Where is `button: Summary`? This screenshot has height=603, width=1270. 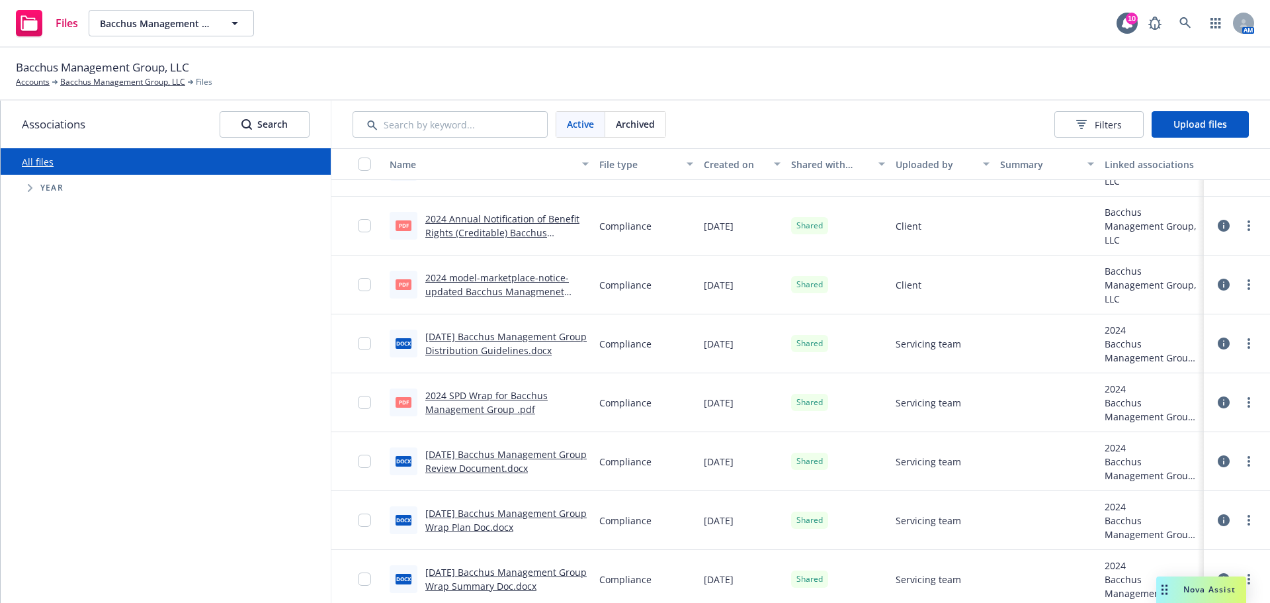
button: Summary is located at coordinates (1047, 164).